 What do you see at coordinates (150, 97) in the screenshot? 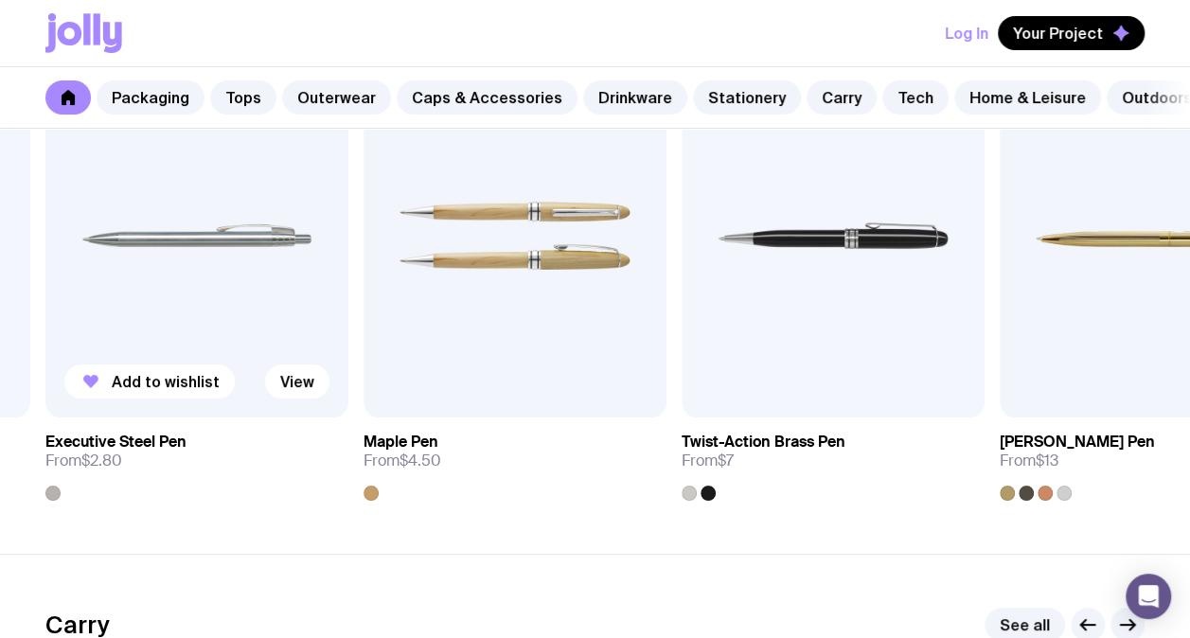
I see `a: Packaging` at bounding box center [150, 97].